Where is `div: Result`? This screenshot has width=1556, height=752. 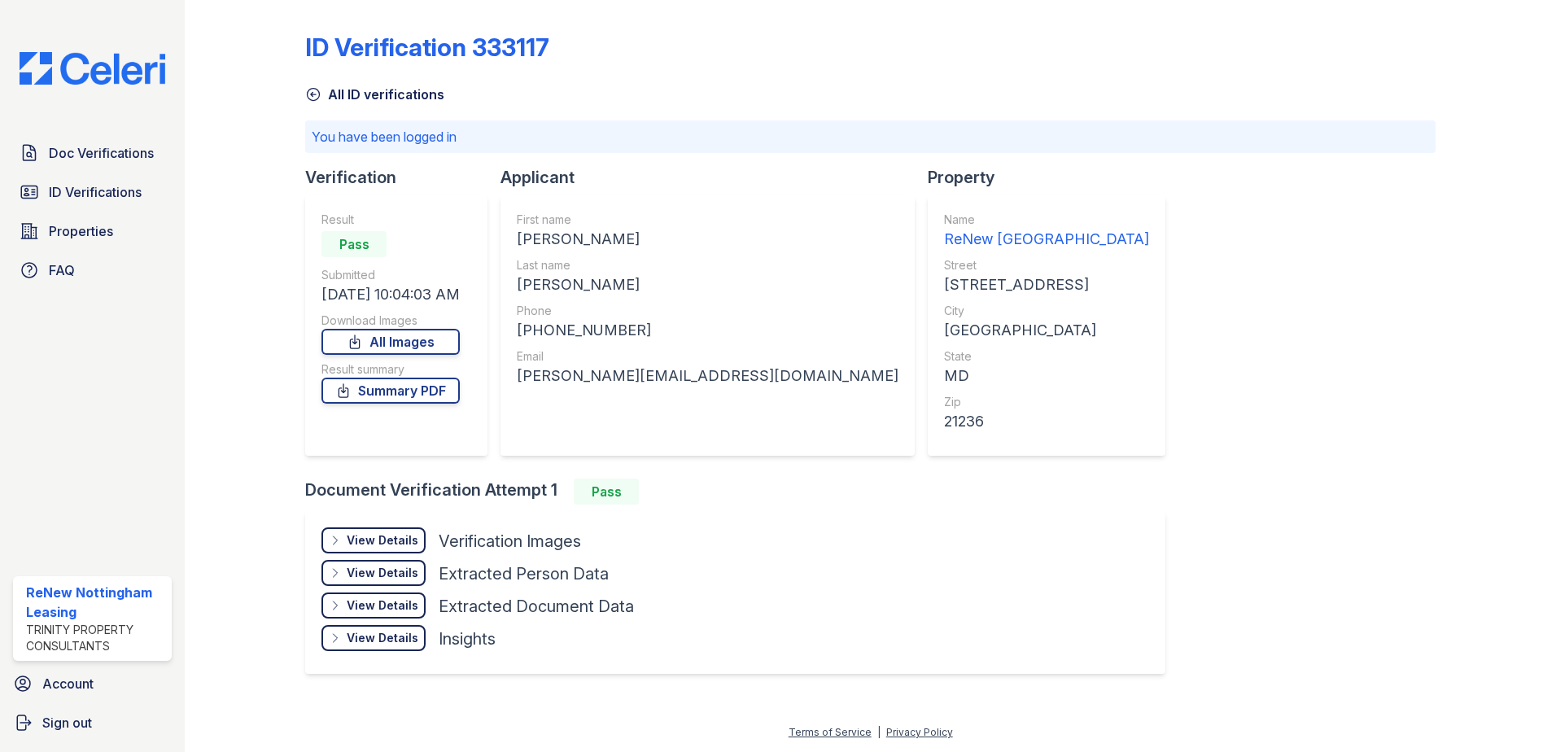
div: Result is located at coordinates (391, 220).